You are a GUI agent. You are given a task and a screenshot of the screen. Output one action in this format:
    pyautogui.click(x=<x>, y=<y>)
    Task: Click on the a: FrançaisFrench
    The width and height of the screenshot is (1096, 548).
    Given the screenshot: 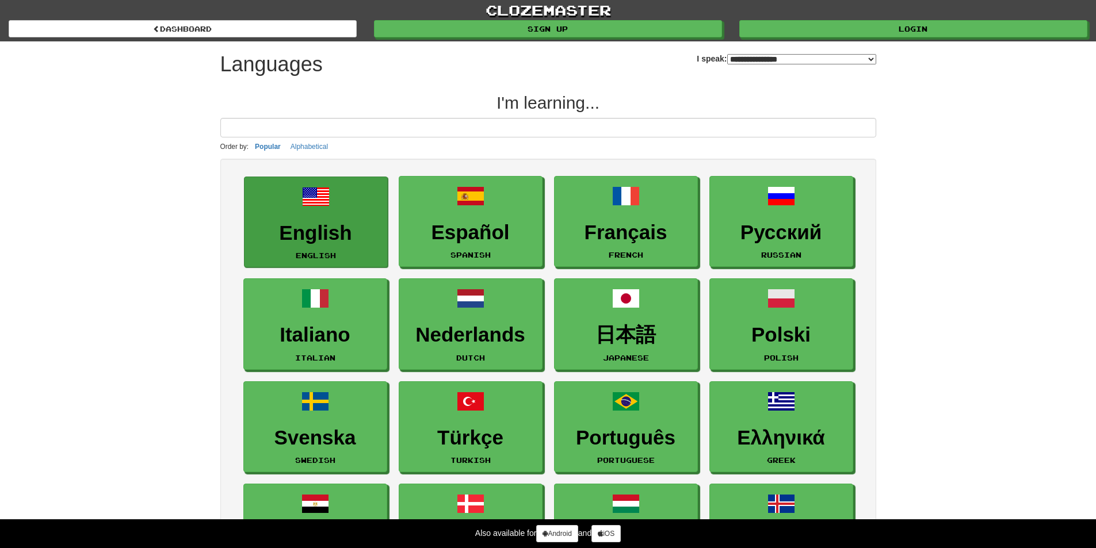 What is the action you would take?
    pyautogui.click(x=626, y=221)
    